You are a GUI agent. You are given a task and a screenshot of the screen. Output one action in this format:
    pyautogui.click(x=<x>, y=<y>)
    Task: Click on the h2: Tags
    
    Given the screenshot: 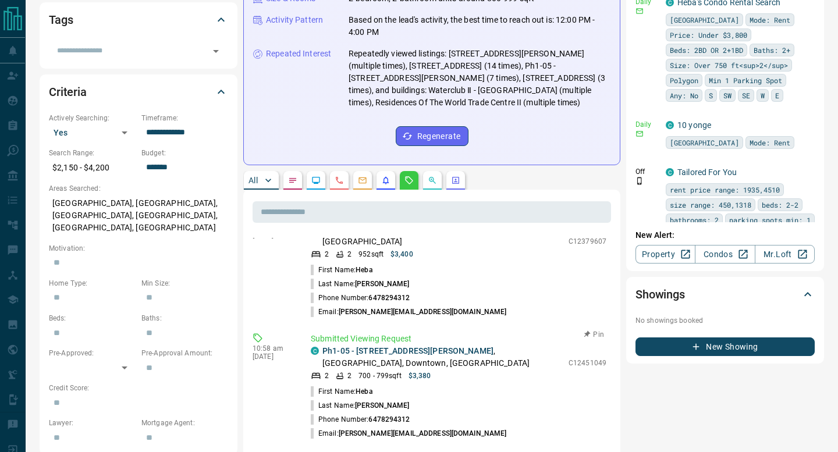 What is the action you would take?
    pyautogui.click(x=61, y=20)
    